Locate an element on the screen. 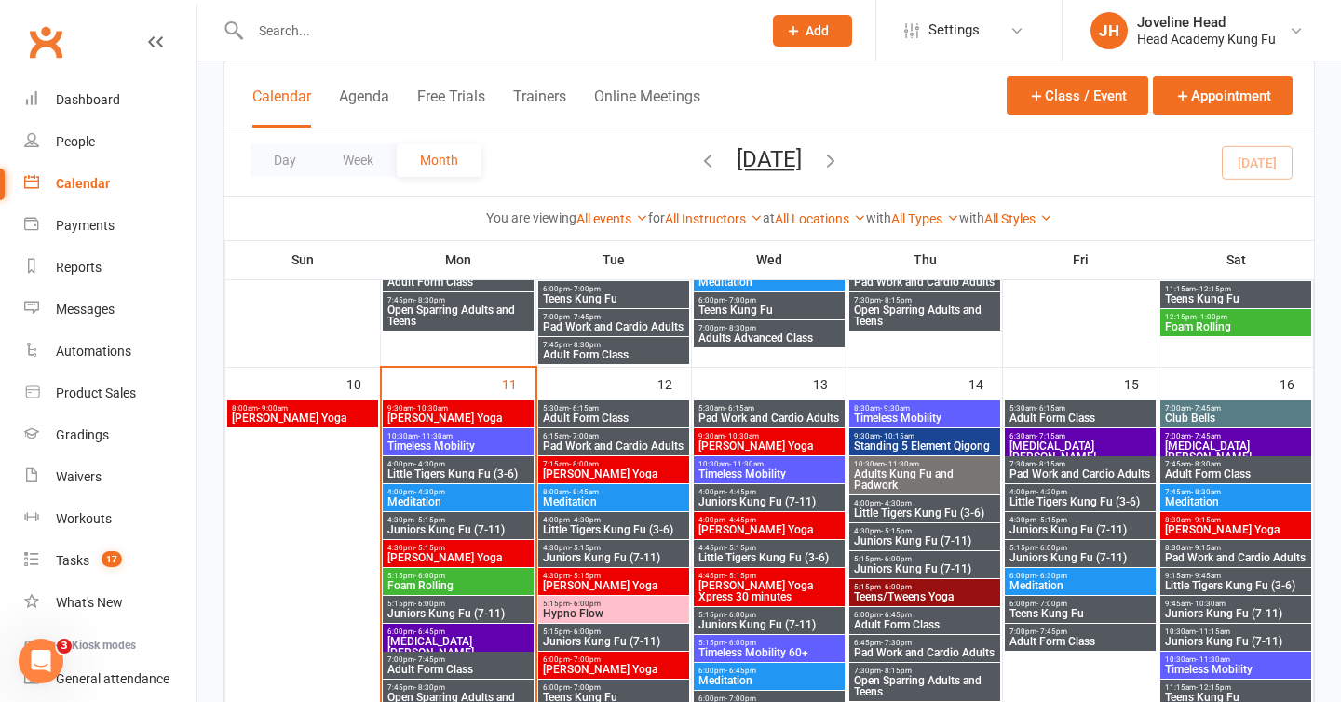 This screenshot has height=702, width=1341. div: 15 is located at coordinates (1141, 383).